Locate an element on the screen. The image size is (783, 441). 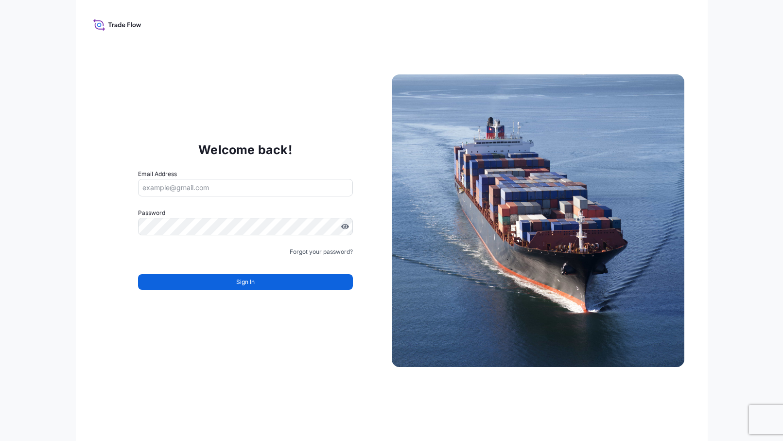
p: Welcome back! is located at coordinates (245, 150).